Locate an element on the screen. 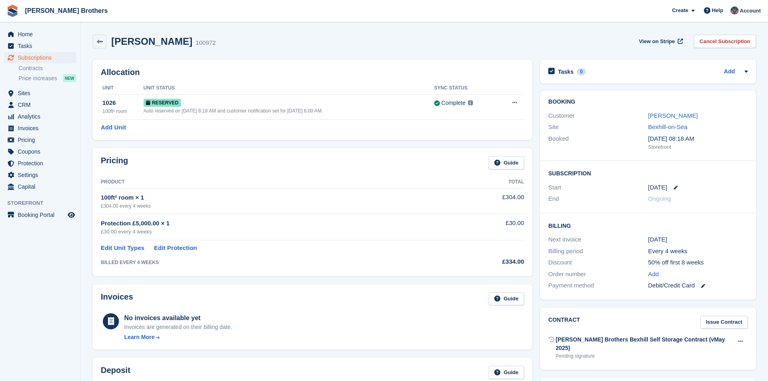 The height and width of the screenshot is (381, 768). div: Site is located at coordinates (598, 127).